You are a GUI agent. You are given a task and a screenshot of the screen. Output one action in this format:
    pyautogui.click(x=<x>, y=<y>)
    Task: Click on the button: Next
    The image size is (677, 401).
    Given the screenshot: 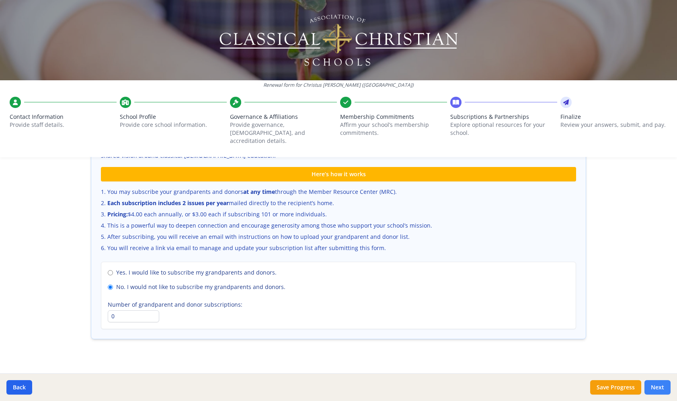 What is the action you would take?
    pyautogui.click(x=657, y=388)
    